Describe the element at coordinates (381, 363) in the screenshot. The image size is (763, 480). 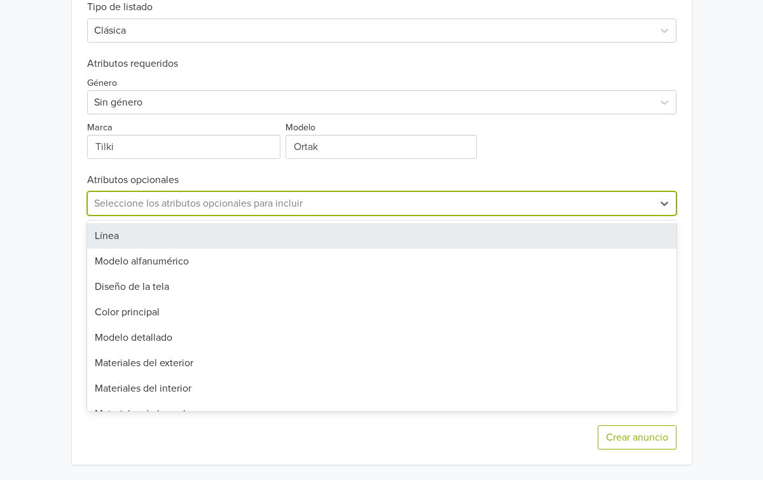
I see `div: Materiales del exterior` at that location.